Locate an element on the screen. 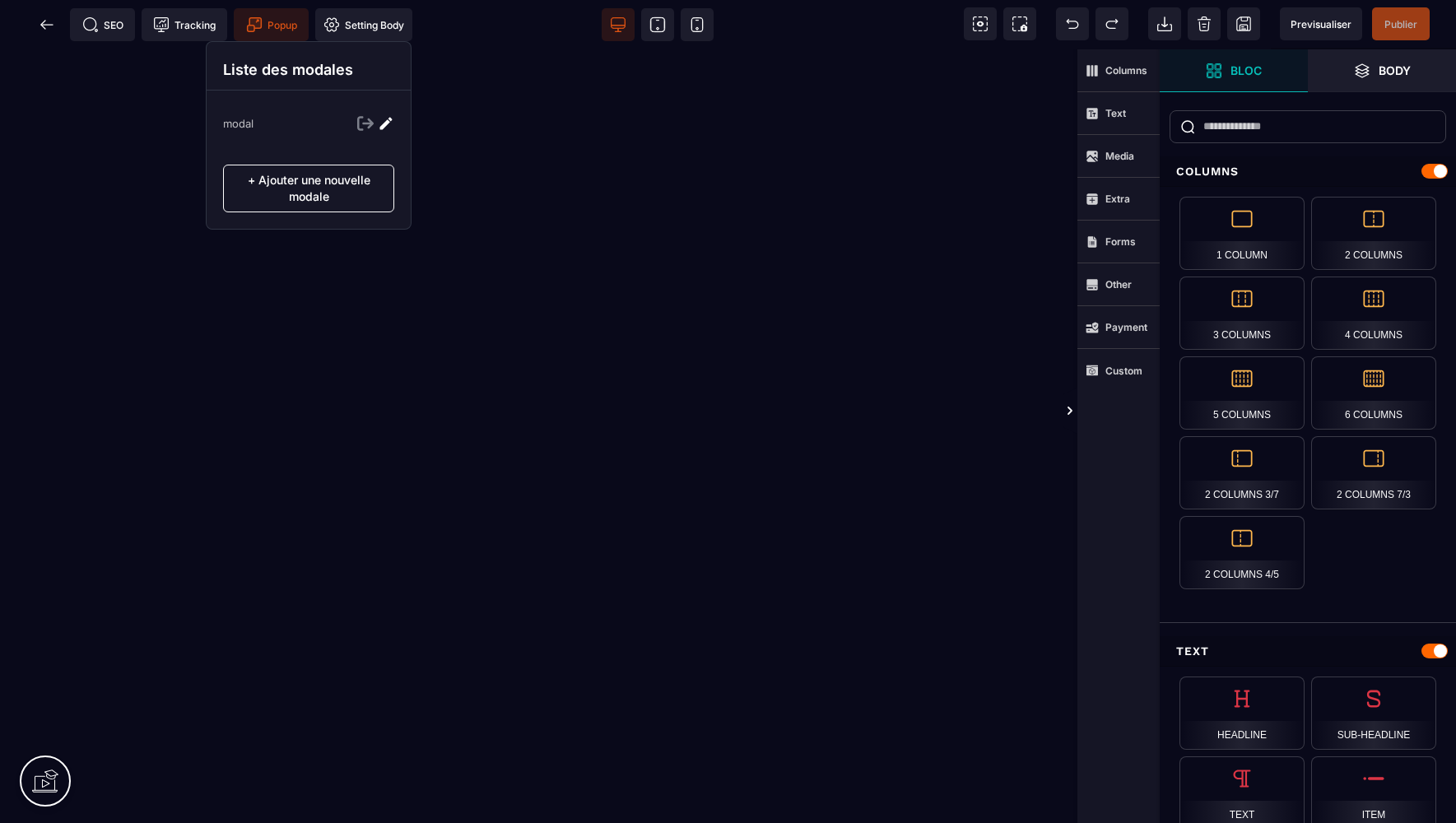 Image resolution: width=1456 pixels, height=823 pixels. div: 3 Columns is located at coordinates (1242, 313).